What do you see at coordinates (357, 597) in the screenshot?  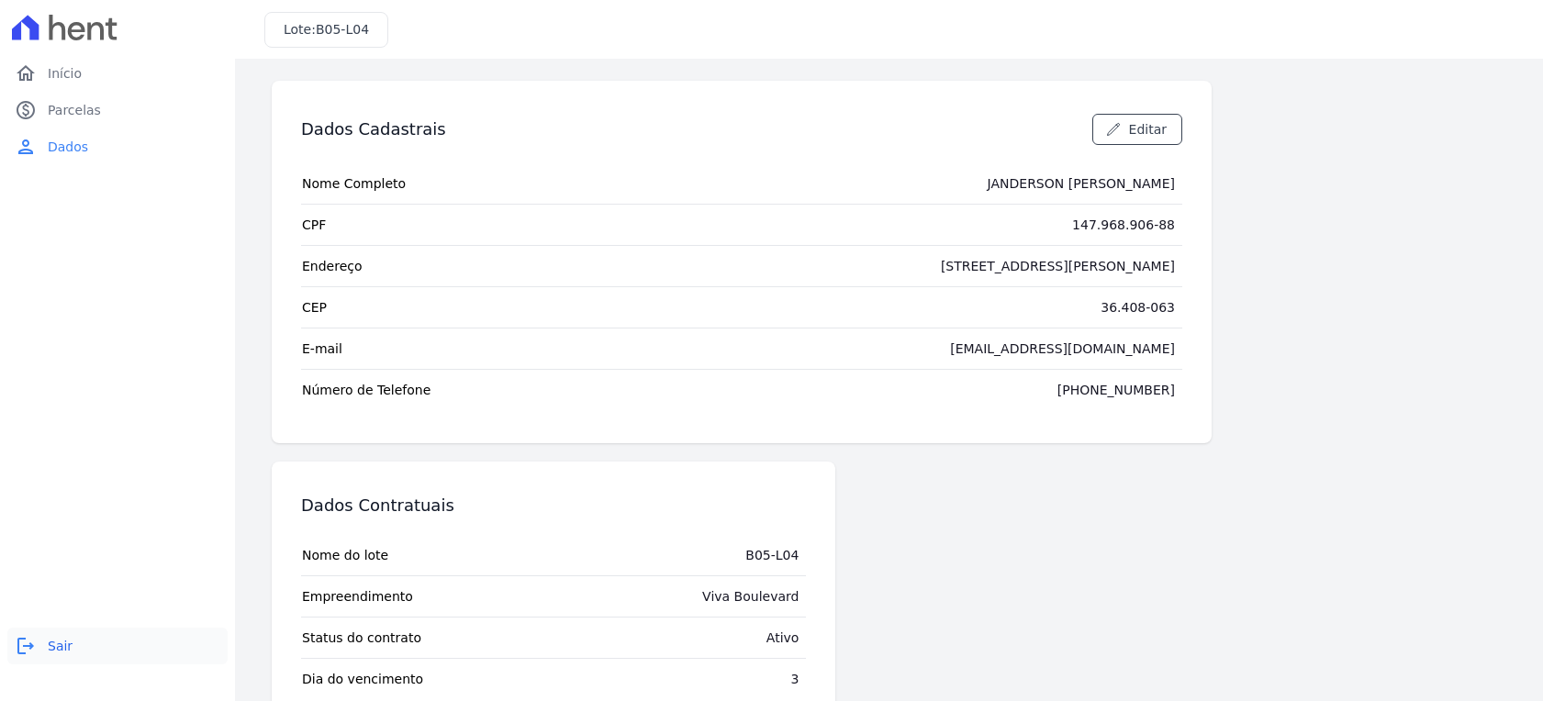 I see `span: Empreendimento` at bounding box center [357, 597].